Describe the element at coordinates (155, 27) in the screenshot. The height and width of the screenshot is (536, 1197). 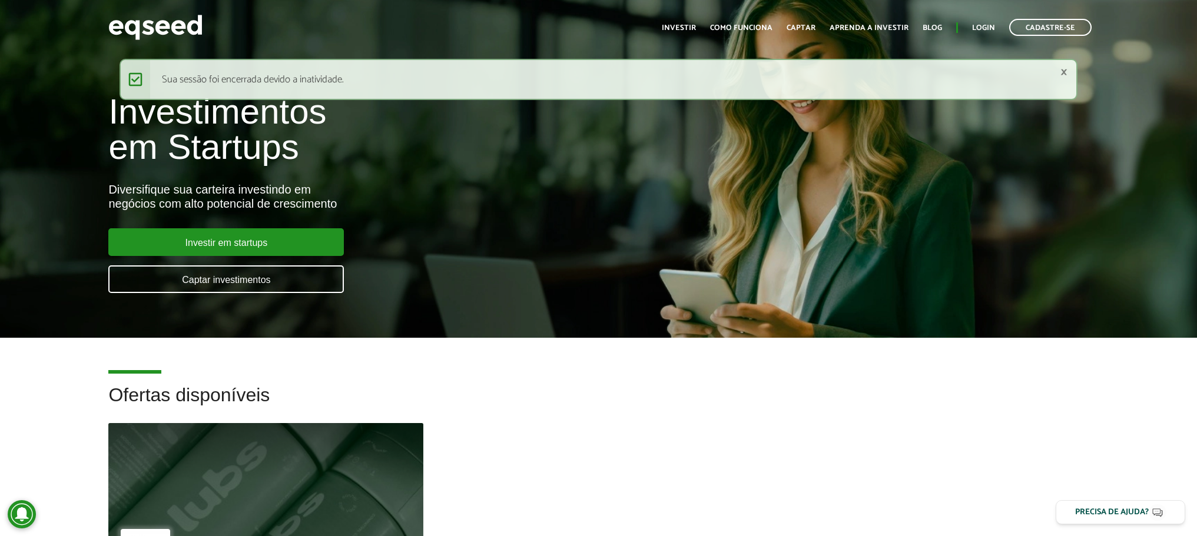
I see `img: EqSeed` at that location.